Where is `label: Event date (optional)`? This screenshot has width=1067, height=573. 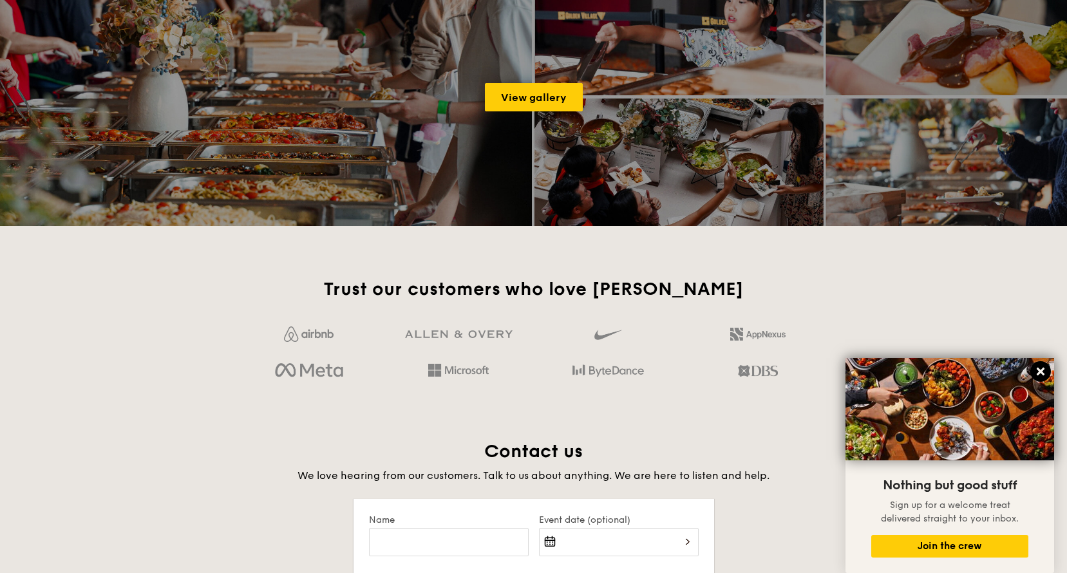 label: Event date (optional) is located at coordinates (619, 520).